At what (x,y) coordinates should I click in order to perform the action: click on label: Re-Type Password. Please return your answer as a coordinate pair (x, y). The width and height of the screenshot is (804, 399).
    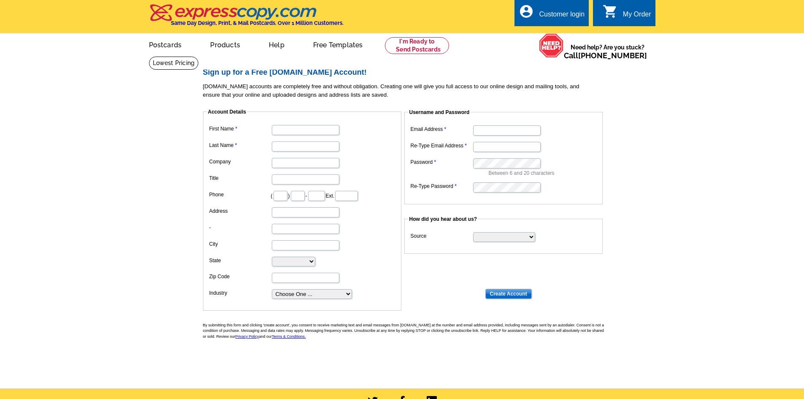
    Looking at the image, I should click on (441, 186).